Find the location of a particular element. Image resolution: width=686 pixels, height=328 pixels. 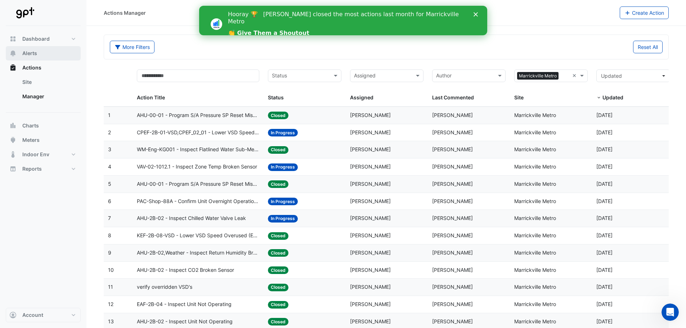

a: Manager is located at coordinates (49, 96).